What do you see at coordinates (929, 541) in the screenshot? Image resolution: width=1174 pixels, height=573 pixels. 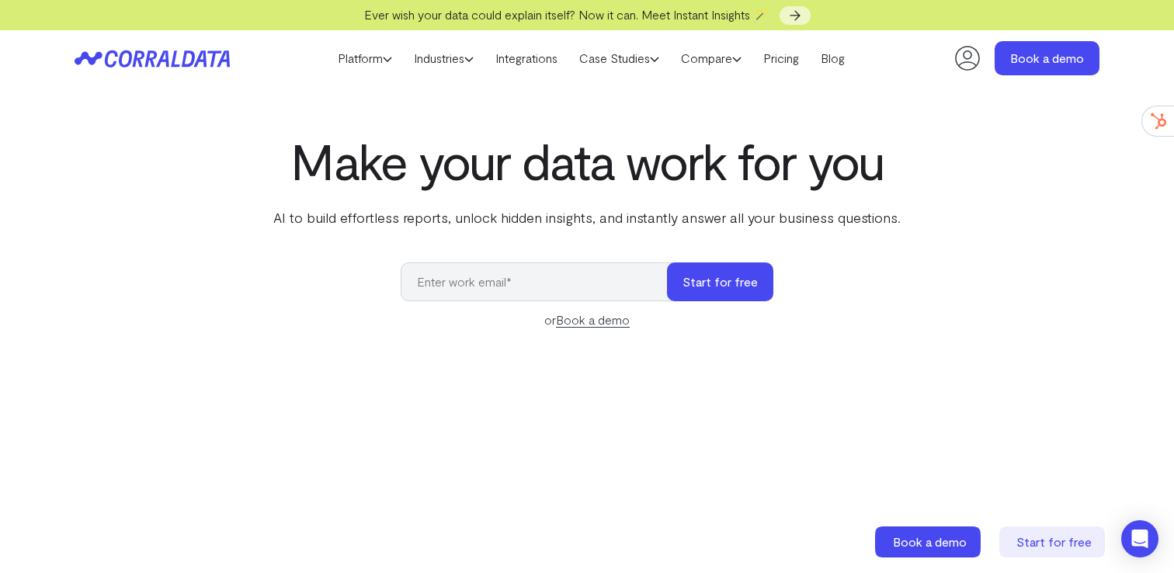 I see `span: Book a demo` at bounding box center [929, 541].